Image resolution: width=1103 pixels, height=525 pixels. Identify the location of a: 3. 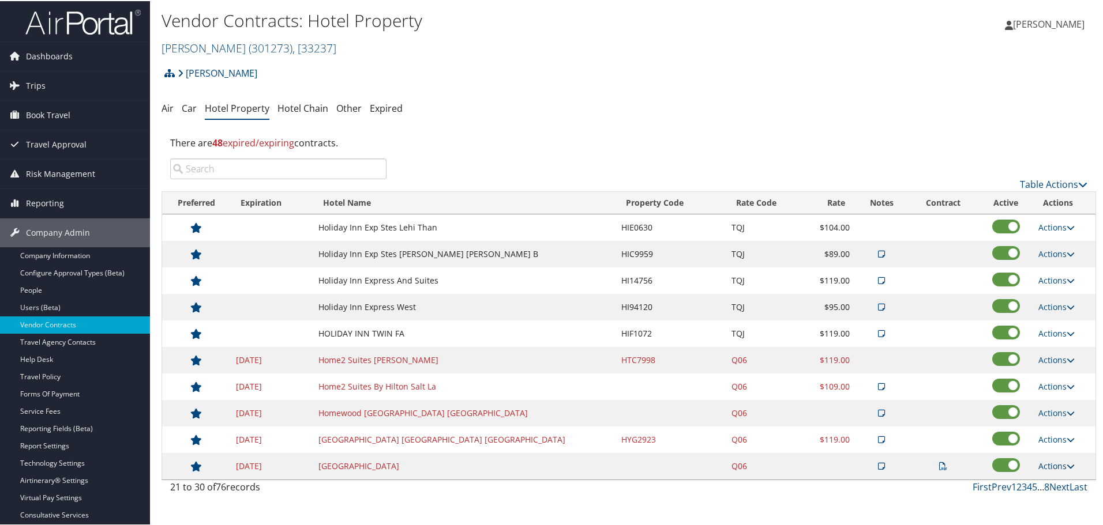
(1024, 486).